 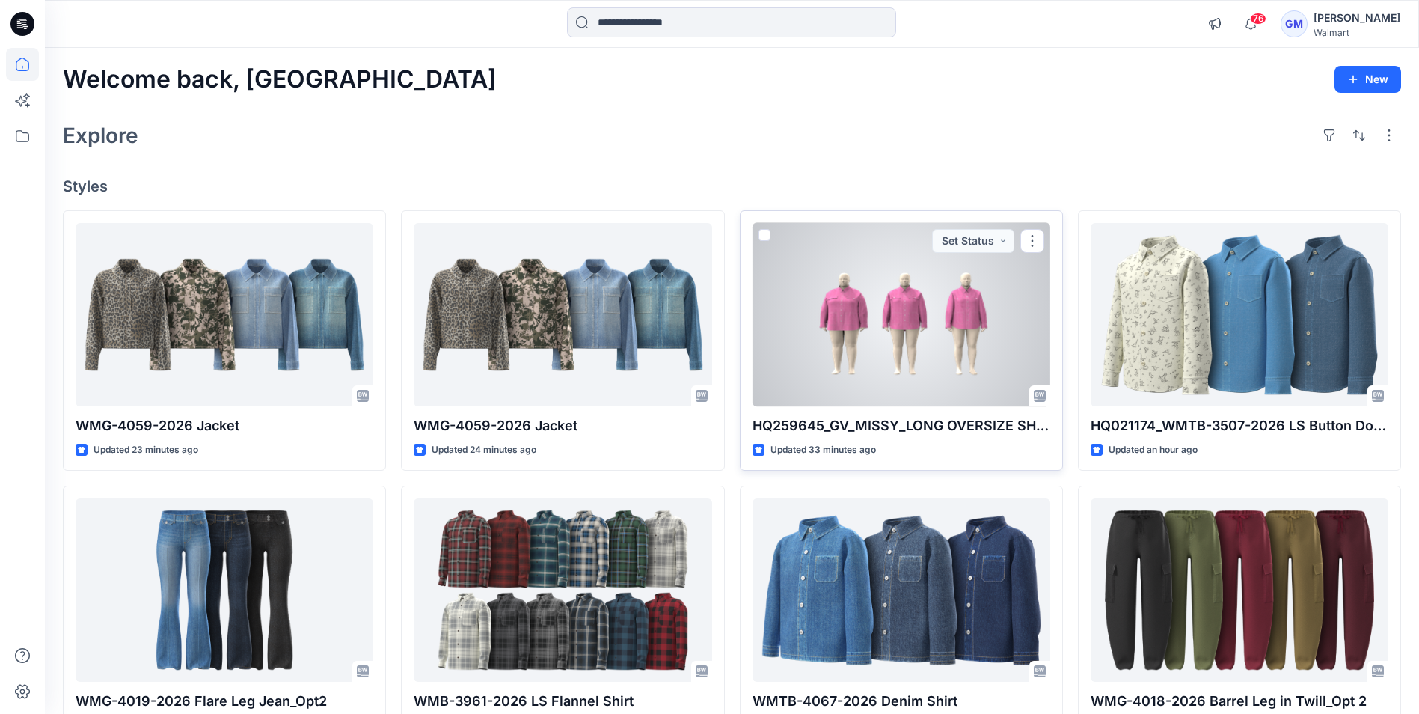 What do you see at coordinates (823, 450) in the screenshot?
I see `p: Updated 33 minutes ago` at bounding box center [823, 450].